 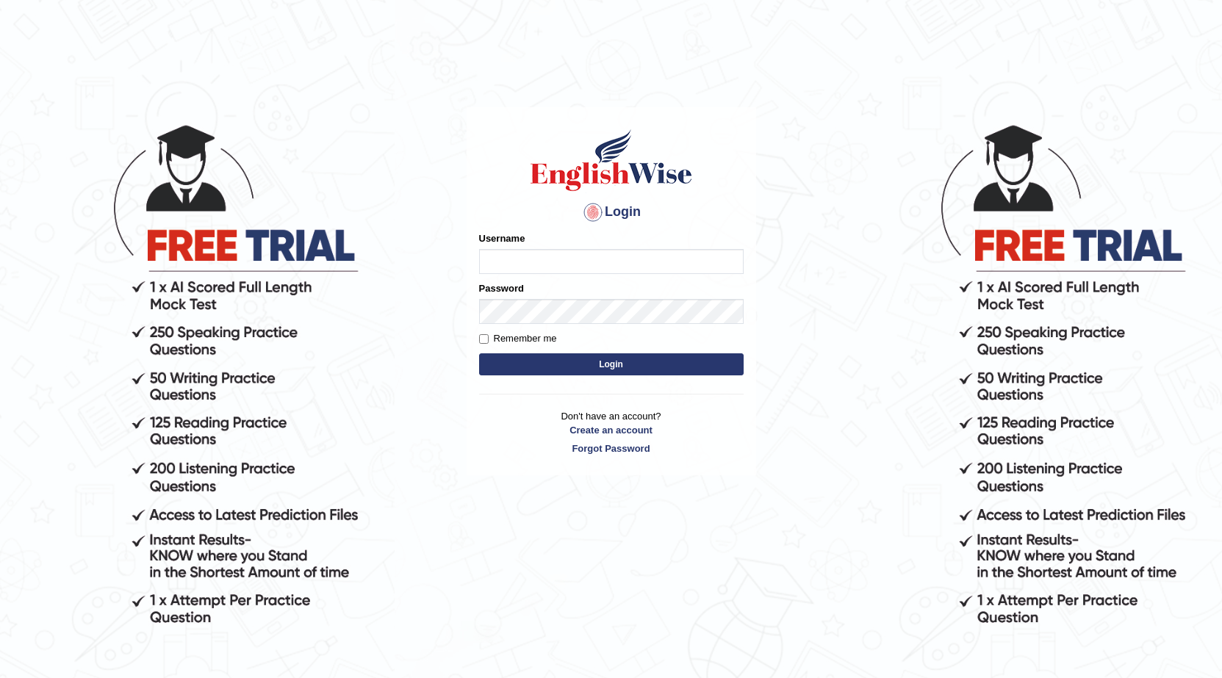 I want to click on button: Login, so click(x=611, y=364).